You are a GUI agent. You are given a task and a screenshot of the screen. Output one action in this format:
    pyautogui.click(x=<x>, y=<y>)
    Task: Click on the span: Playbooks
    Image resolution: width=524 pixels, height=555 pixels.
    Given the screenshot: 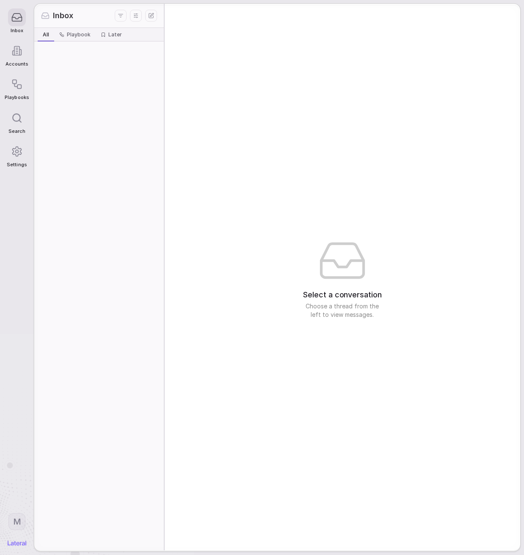 What is the action you would take?
    pyautogui.click(x=17, y=97)
    